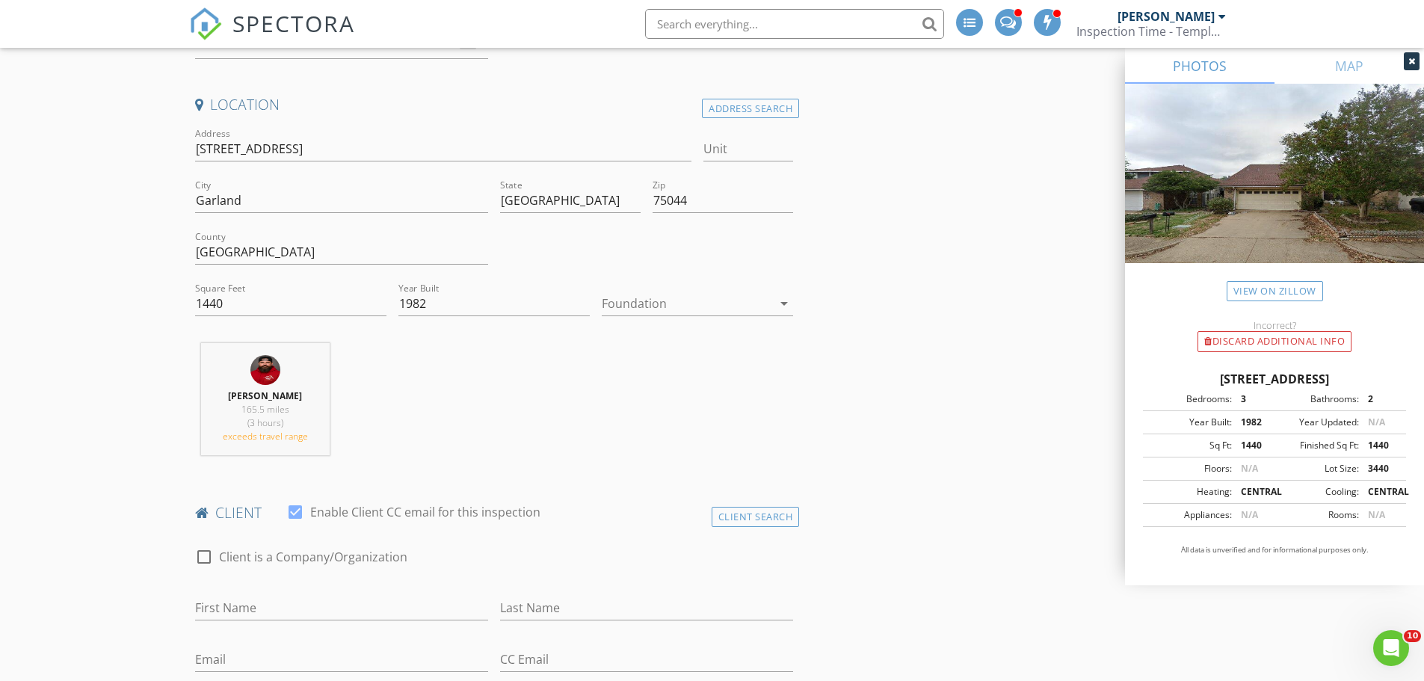 The width and height of the screenshot is (1424, 681). What do you see at coordinates (425, 512) in the screenshot?
I see `label: Enable Client CC email for this inspection` at bounding box center [425, 512].